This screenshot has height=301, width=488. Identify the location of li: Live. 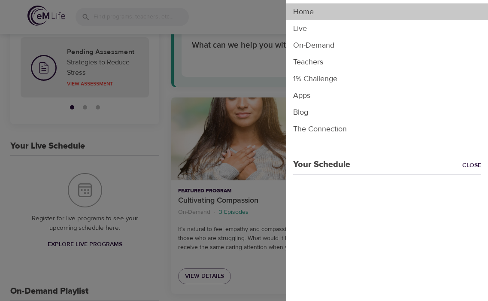
(387, 28).